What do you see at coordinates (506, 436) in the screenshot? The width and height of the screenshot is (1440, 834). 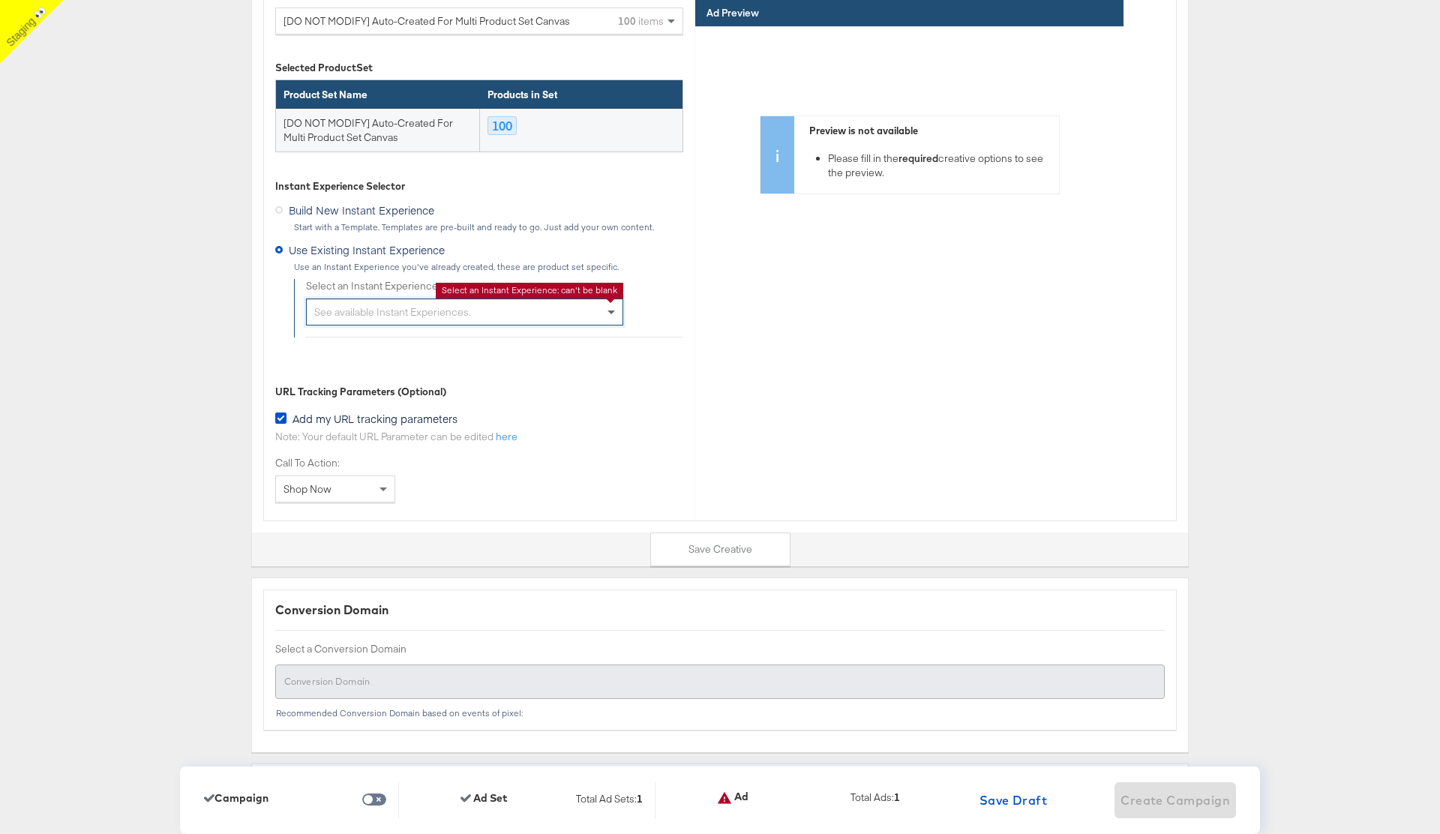 I see `button: here` at bounding box center [506, 436].